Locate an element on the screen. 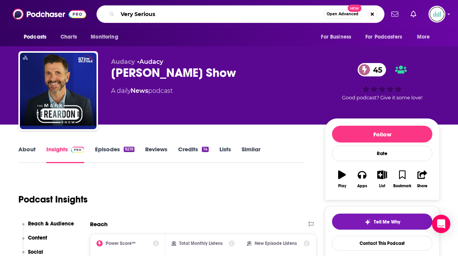  div: 45Good podcast? Give it some love! is located at coordinates (382, 82).